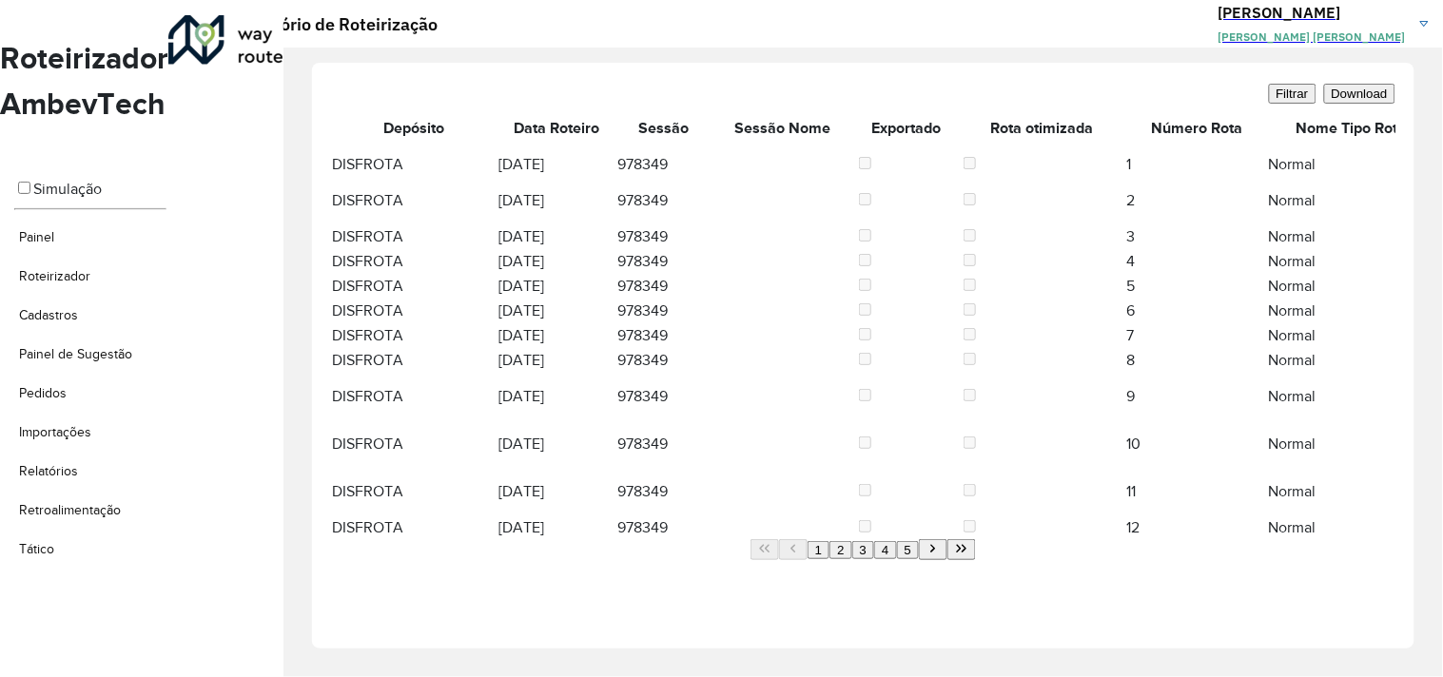 Image resolution: width=1443 pixels, height=677 pixels. What do you see at coordinates (1293, 93) in the screenshot?
I see `button: Filtrar` at bounding box center [1293, 93].